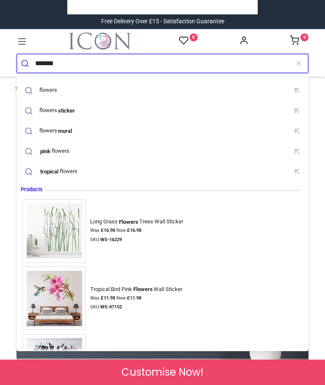 This screenshot has width=325, height=385. Describe the element at coordinates (297, 90) in the screenshot. I see `button: Fill query with "flowers"` at that location.